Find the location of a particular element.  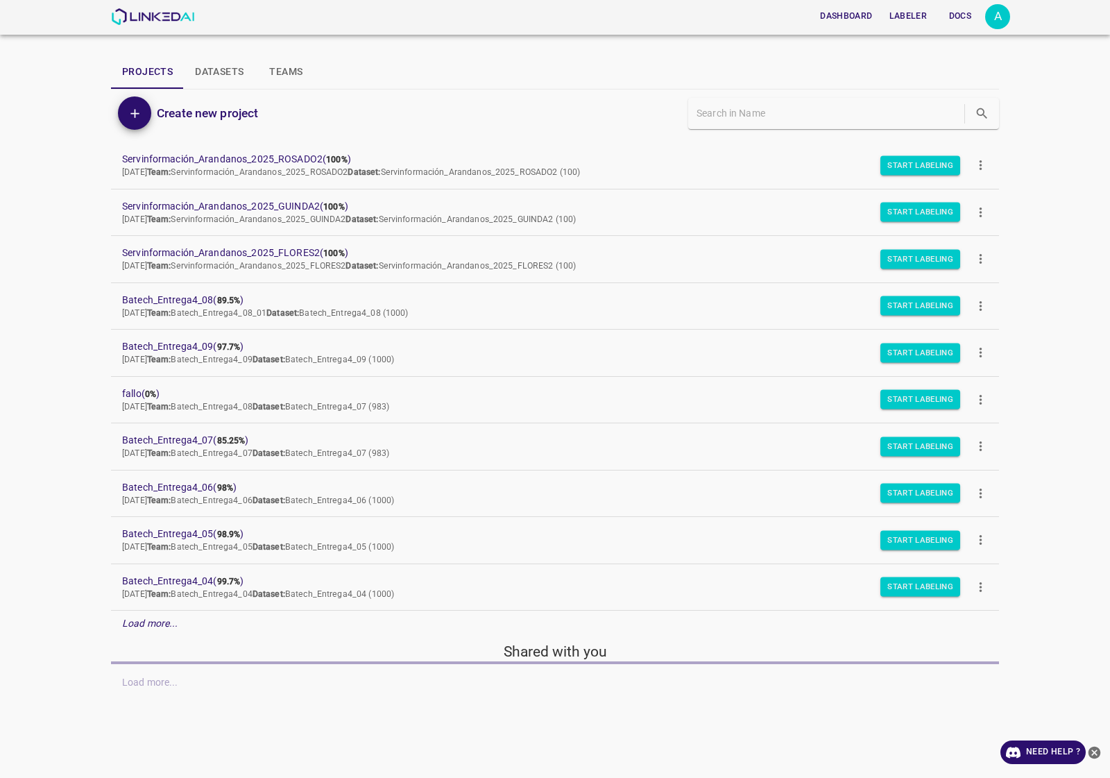

button: Dashboard is located at coordinates (846, 16).